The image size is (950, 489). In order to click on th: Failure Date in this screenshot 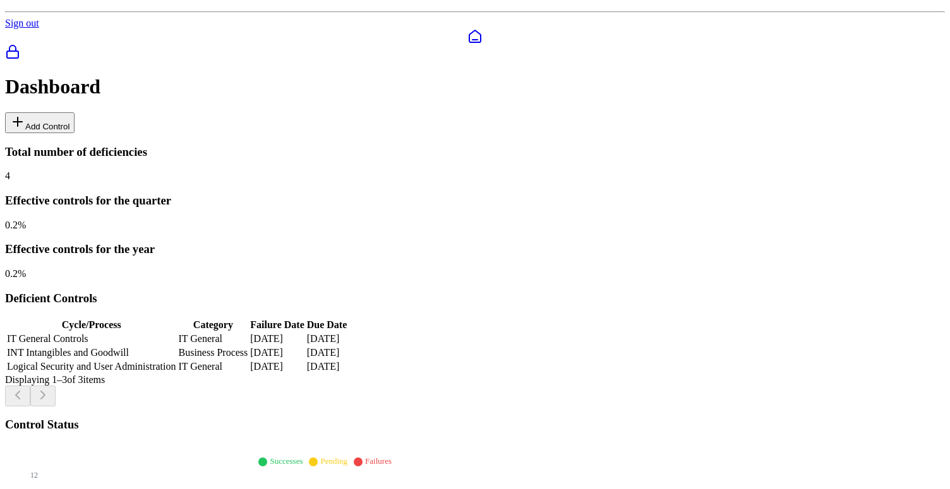, I will do `click(277, 325)`.